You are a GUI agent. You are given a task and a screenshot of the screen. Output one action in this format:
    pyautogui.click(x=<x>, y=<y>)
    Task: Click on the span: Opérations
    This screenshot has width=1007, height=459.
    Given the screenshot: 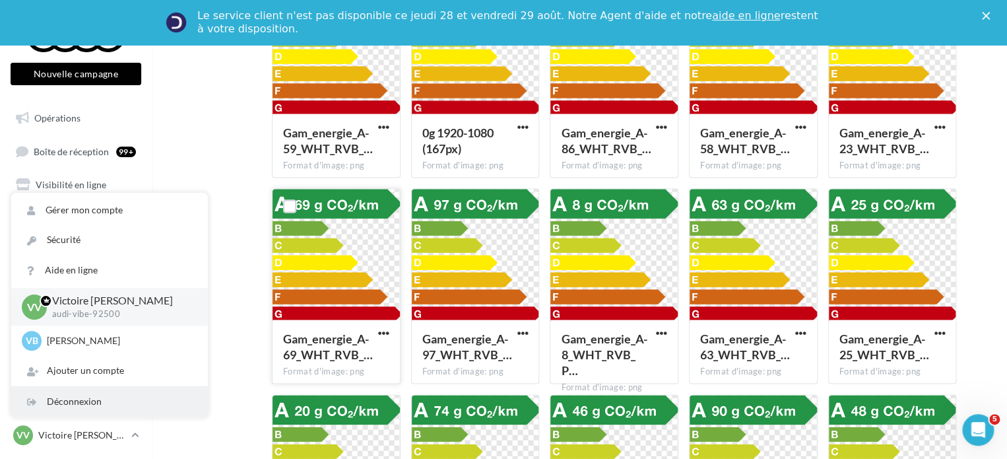 What is the action you would take?
    pyautogui.click(x=57, y=118)
    